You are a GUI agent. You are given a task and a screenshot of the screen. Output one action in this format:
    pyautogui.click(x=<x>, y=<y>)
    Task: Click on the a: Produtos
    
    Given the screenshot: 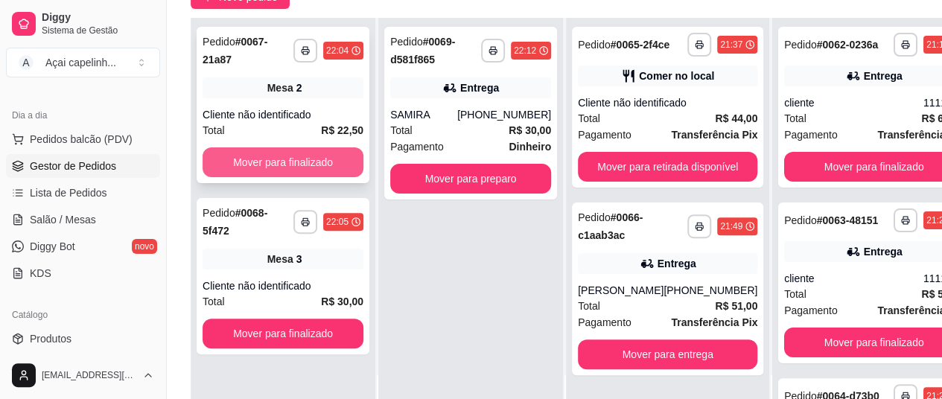 What is the action you would take?
    pyautogui.click(x=83, y=339)
    